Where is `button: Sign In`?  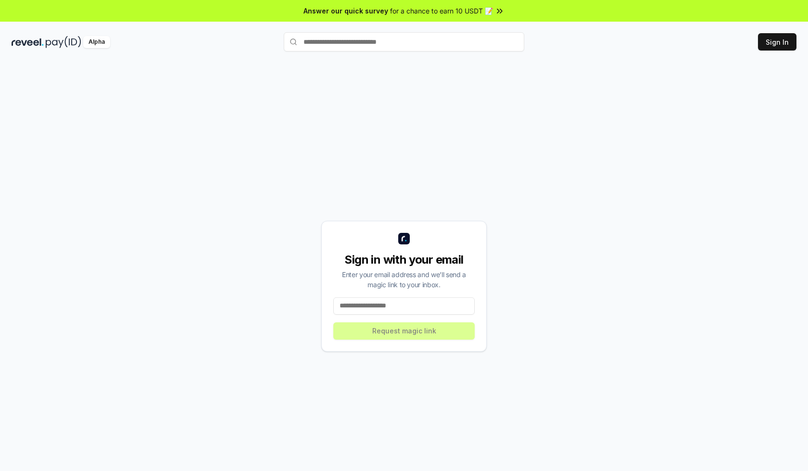 button: Sign In is located at coordinates (777, 42).